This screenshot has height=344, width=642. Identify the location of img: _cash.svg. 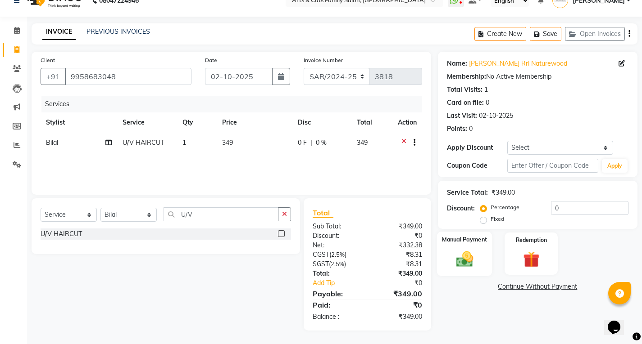
(464, 259).